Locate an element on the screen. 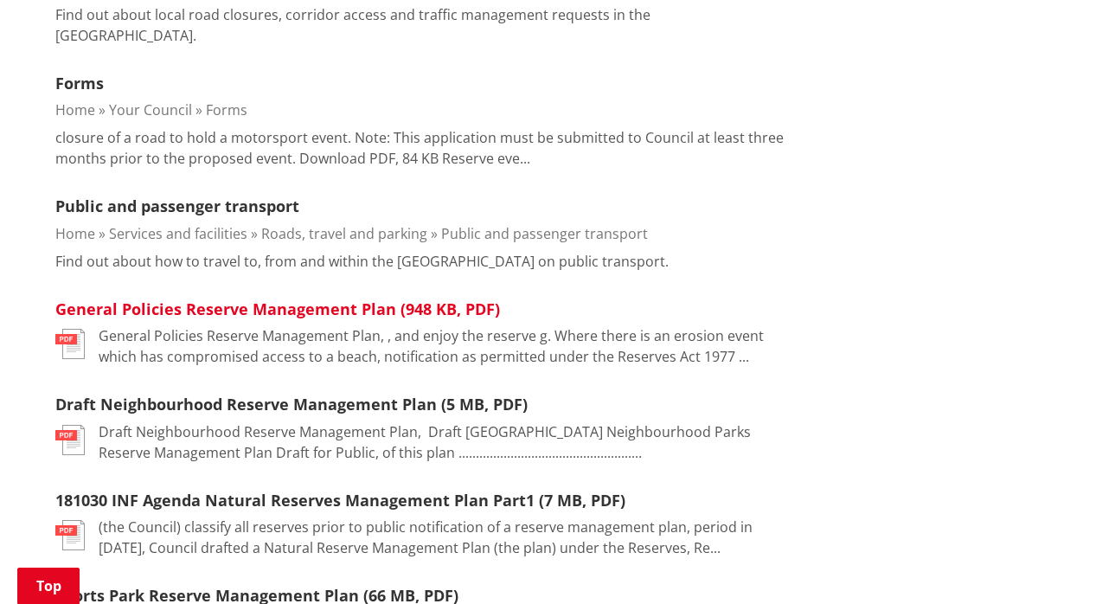  p: General Policies Reserve Management Plan, , and enjoy the reserve g. Where there is an erosion ev... is located at coordinates (446, 346).